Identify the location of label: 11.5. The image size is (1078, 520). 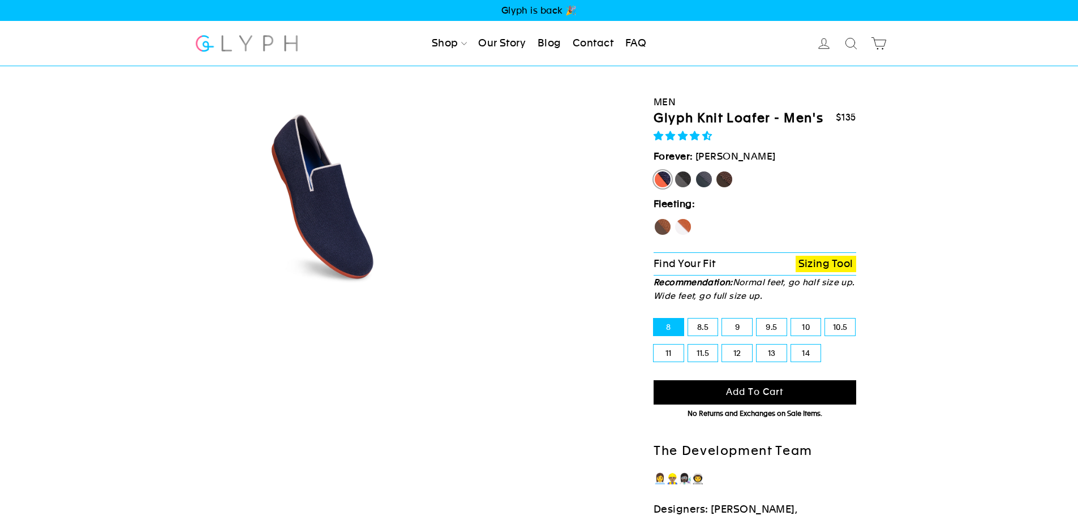
(703, 353).